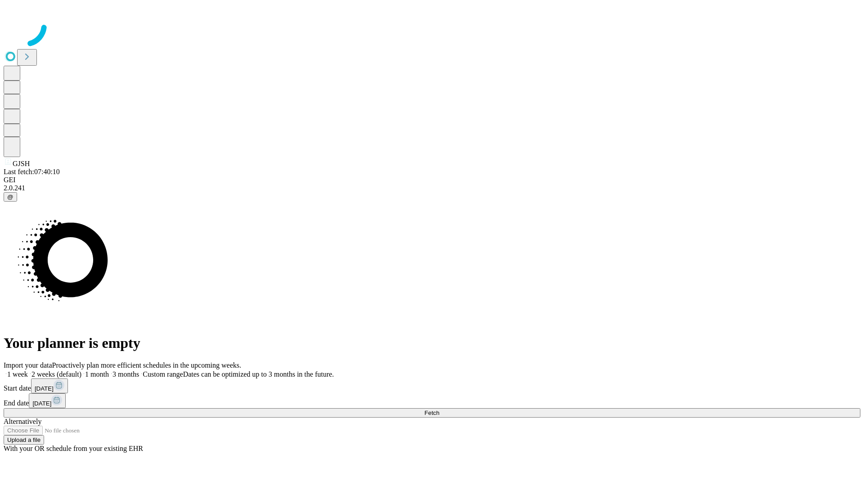 The image size is (864, 486). I want to click on button: Fetch, so click(432, 412).